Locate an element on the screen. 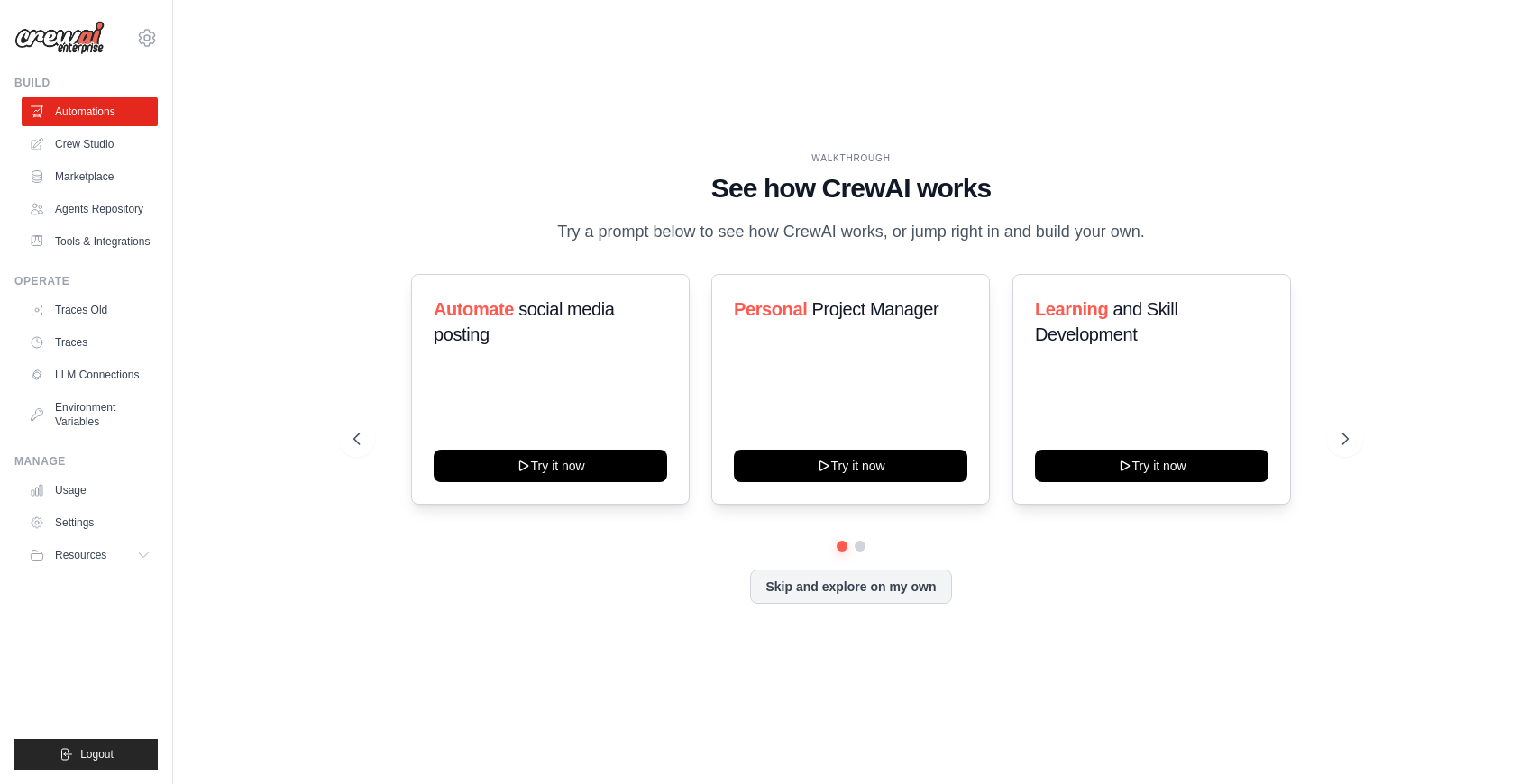  p: Try a prompt below to see how CrewAI works, or jump right in and build your own. is located at coordinates (850, 232).